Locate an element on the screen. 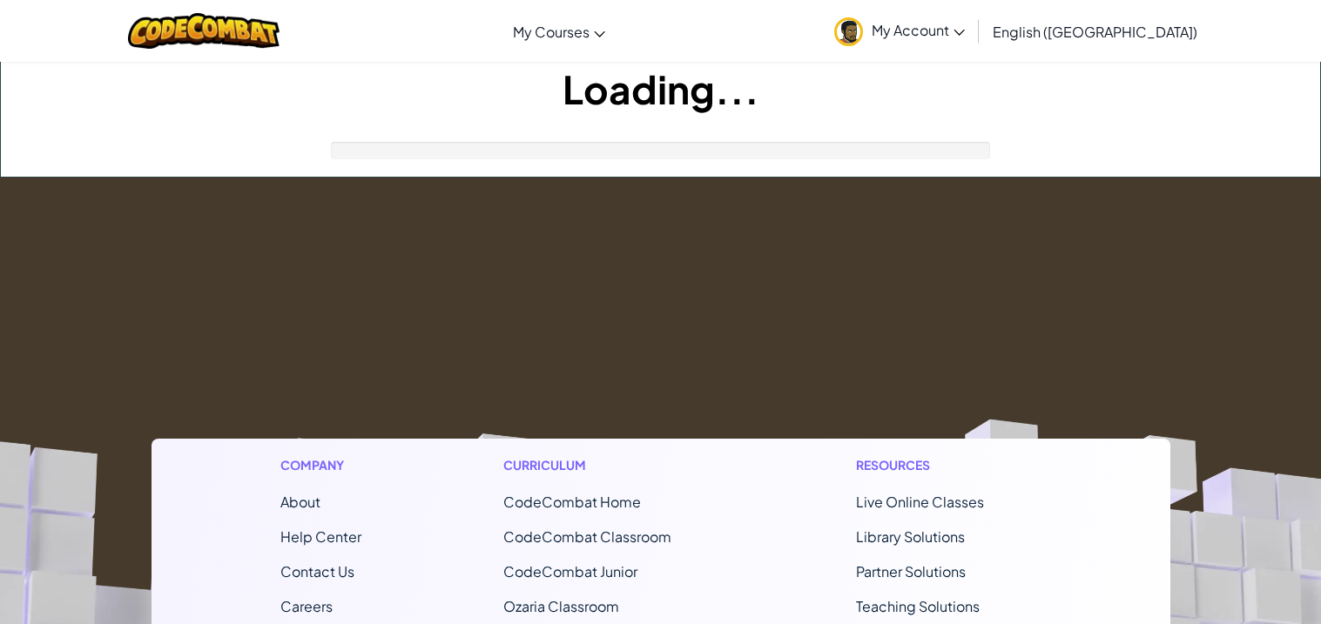 The height and width of the screenshot is (624, 1321). h1: Loading... is located at coordinates (660, 89).